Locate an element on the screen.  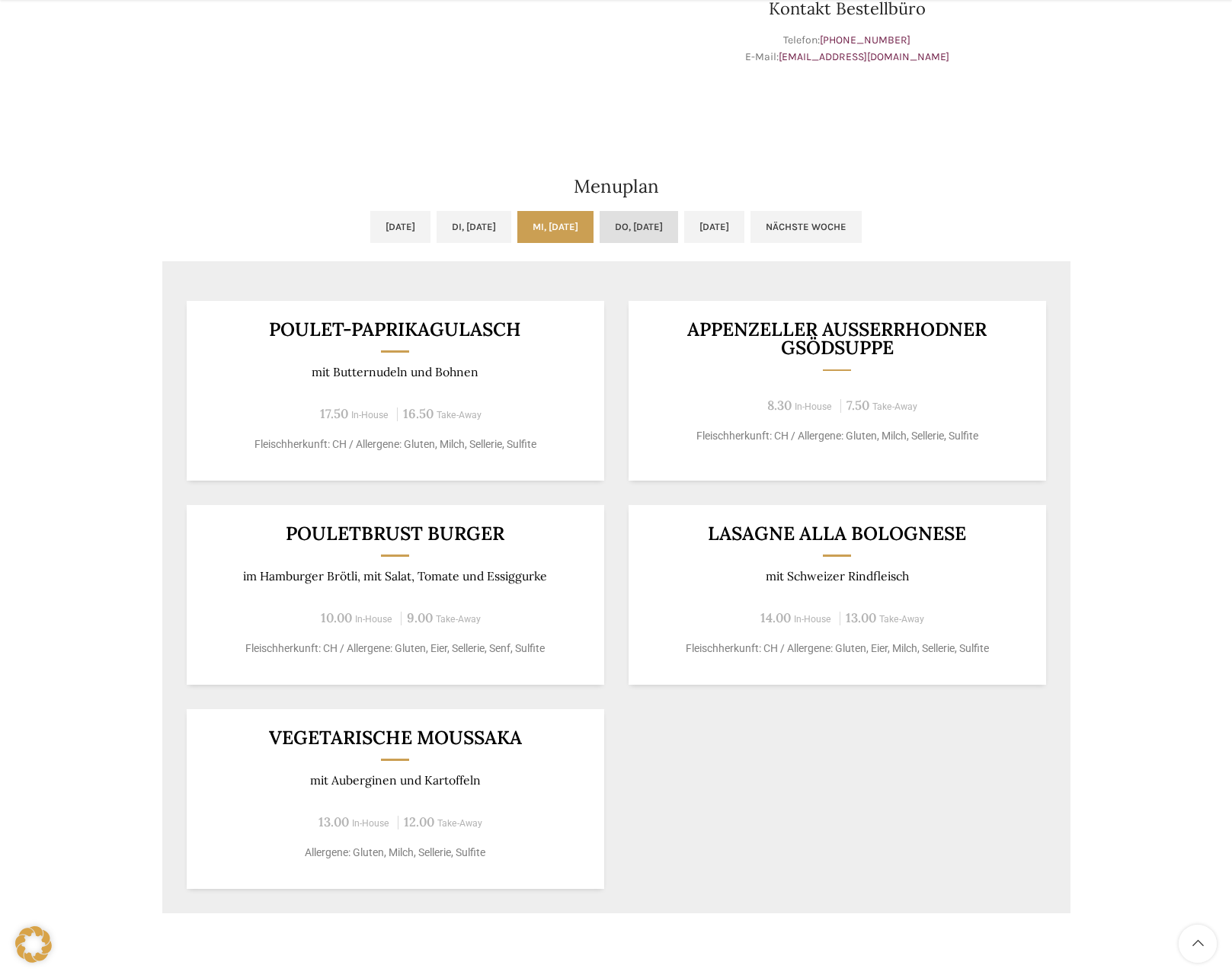
span: 10.00 is located at coordinates (336, 618).